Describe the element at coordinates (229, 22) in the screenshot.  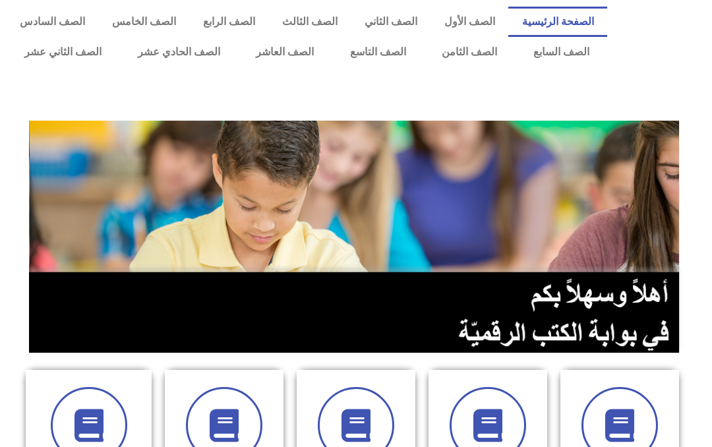
I see `a: الصف الرابع` at that location.